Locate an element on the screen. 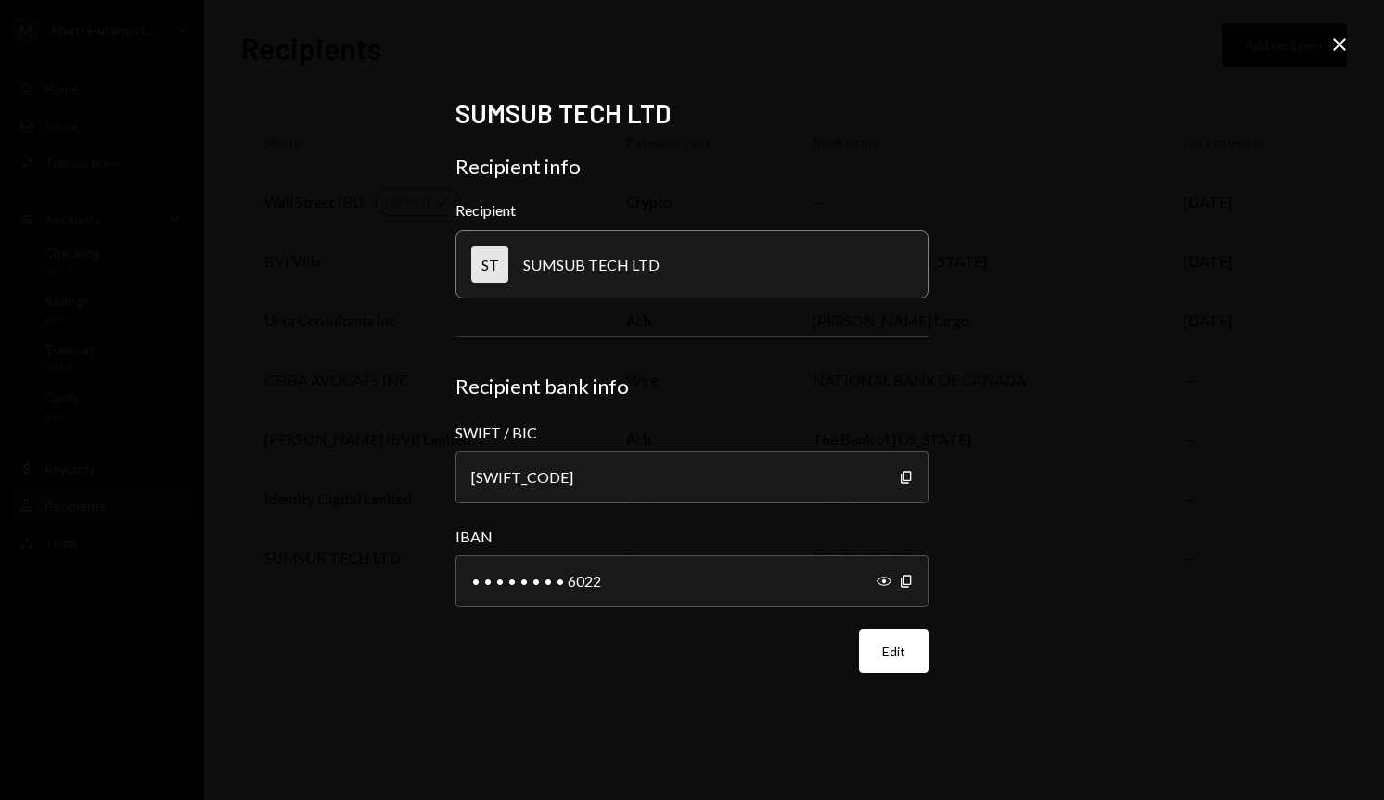 Image resolution: width=1384 pixels, height=800 pixels. div: SUMSUB TECH LTD is located at coordinates (591, 264).